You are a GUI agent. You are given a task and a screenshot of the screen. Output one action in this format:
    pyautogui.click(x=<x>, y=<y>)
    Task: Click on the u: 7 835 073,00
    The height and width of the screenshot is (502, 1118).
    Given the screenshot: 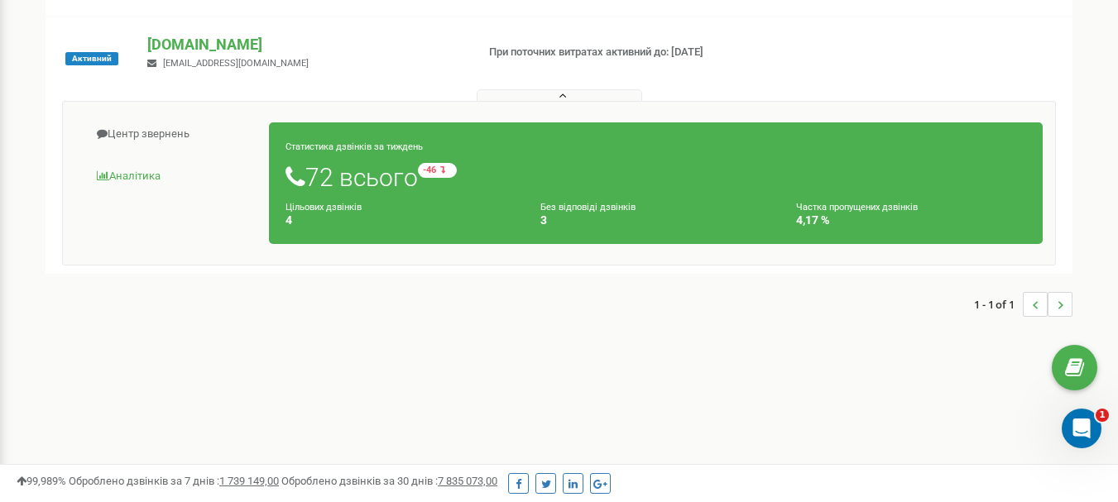 What is the action you would take?
    pyautogui.click(x=467, y=481)
    